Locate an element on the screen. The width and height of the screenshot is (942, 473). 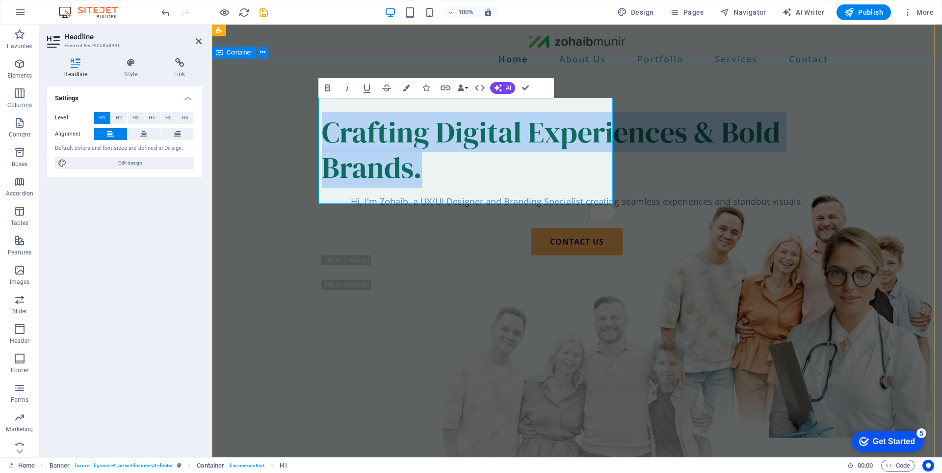
i: Save (Ctrl+S) is located at coordinates (264, 12).